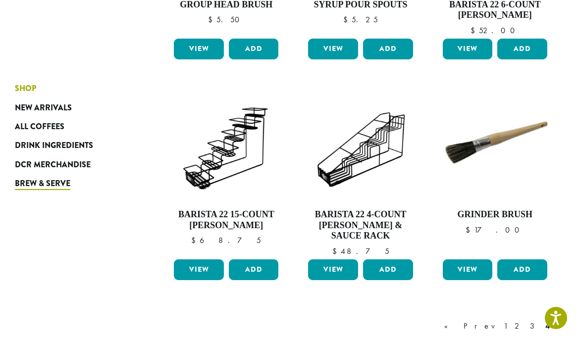 Image resolution: width=577 pixels, height=339 pixels. Describe the element at coordinates (360, 147) in the screenshot. I see `img: 4-count-64oz-Sauce-Syrup-Rack-300x300.png` at that location.